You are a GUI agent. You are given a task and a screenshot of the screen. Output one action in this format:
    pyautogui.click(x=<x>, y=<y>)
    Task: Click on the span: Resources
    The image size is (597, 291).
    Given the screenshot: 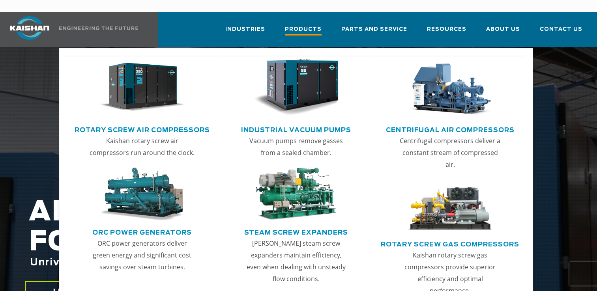 What is the action you would take?
    pyautogui.click(x=447, y=29)
    